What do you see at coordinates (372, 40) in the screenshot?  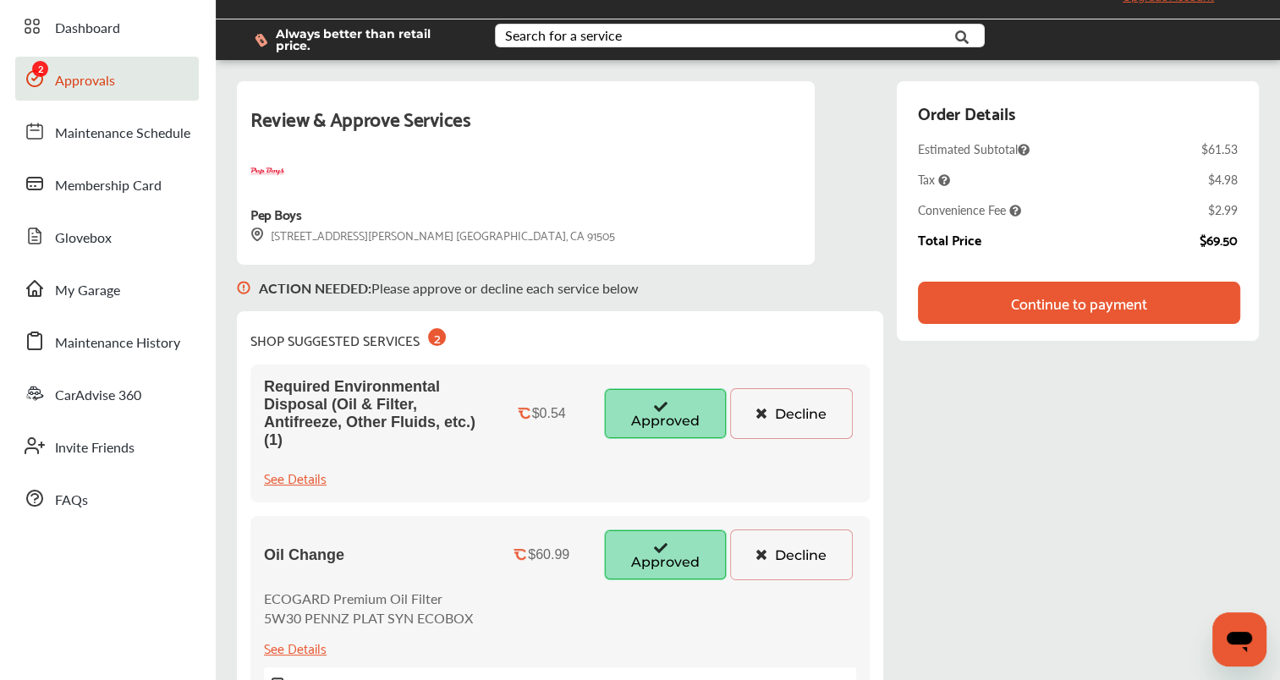 I see `span: Always better than retail price.` at bounding box center [372, 40].